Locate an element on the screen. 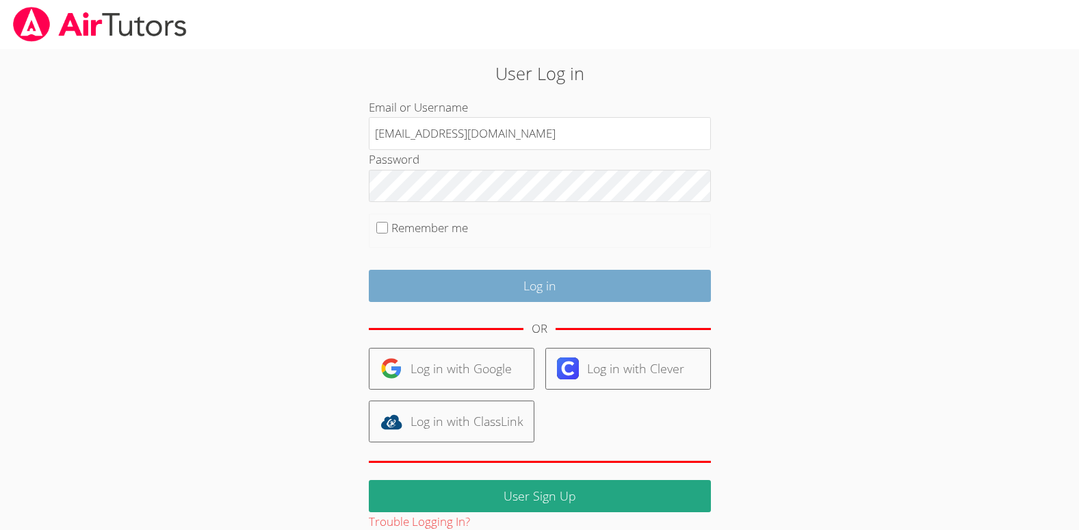 The width and height of the screenshot is (1079, 530). a: Log in with Clever is located at coordinates (628, 368).